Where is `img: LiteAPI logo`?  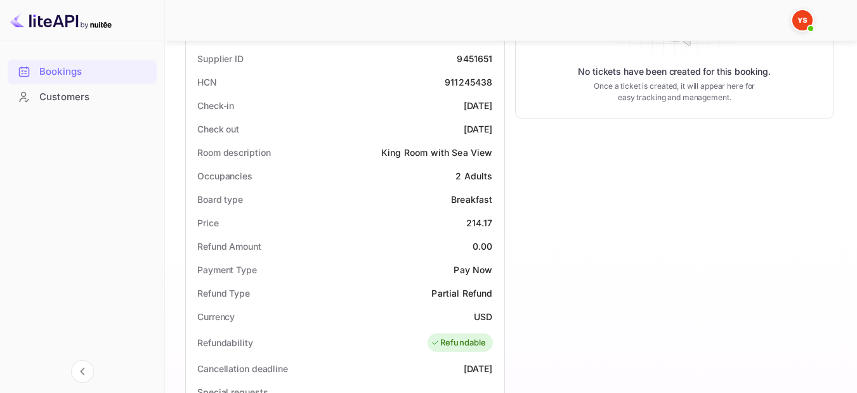 img: LiteAPI logo is located at coordinates (61, 20).